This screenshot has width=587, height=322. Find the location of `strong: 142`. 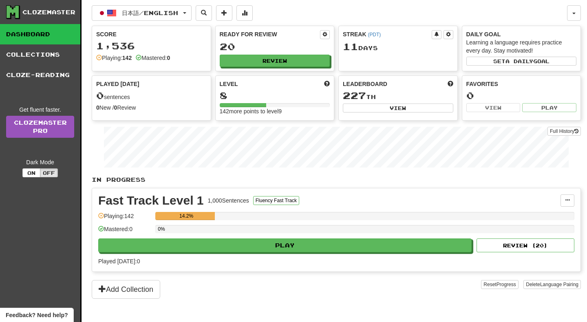

strong: 142 is located at coordinates (127, 58).